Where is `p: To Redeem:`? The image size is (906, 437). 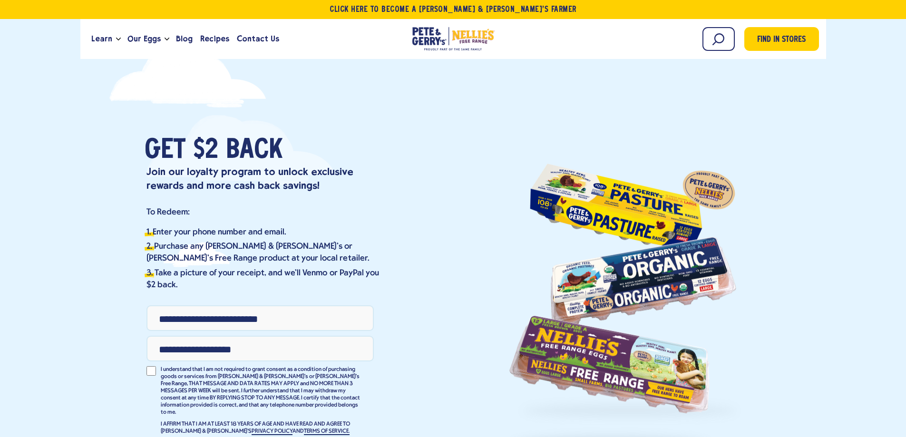
p: To Redeem: is located at coordinates (264, 212).